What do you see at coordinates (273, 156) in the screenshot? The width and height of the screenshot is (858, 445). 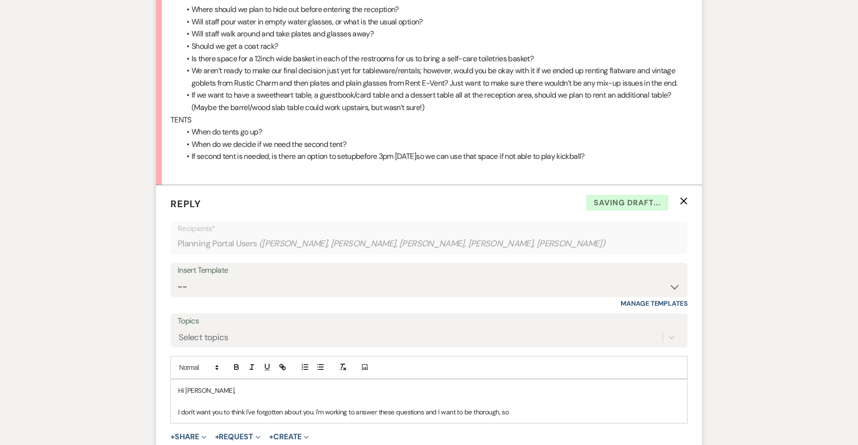 I see `span: If second tent is needed, is there an option to setup` at bounding box center [273, 156].